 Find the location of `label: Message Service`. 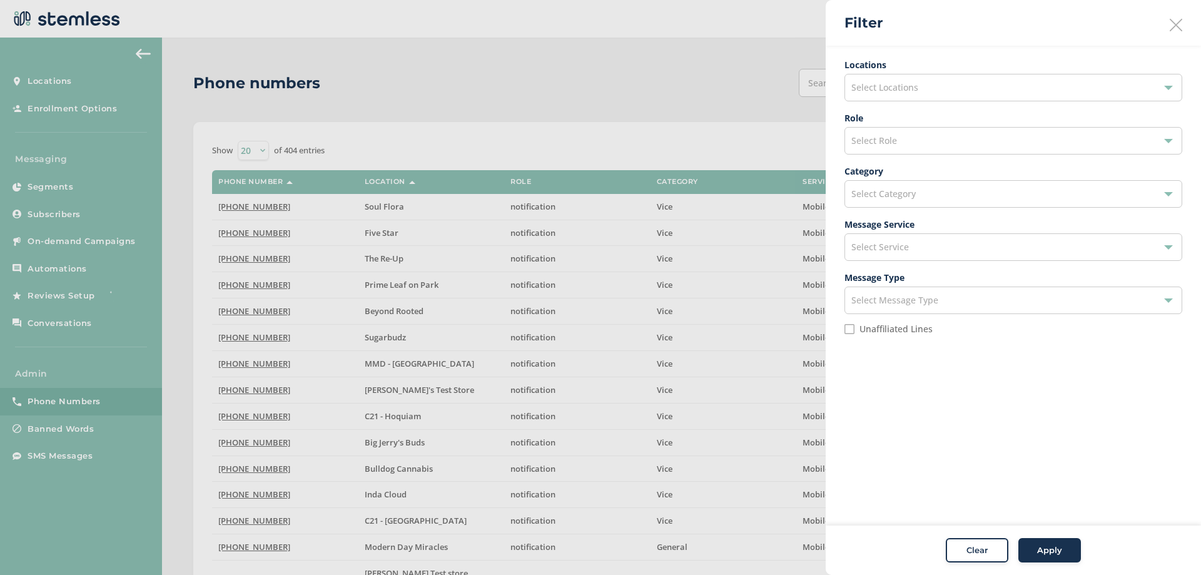

label: Message Service is located at coordinates (1013, 224).